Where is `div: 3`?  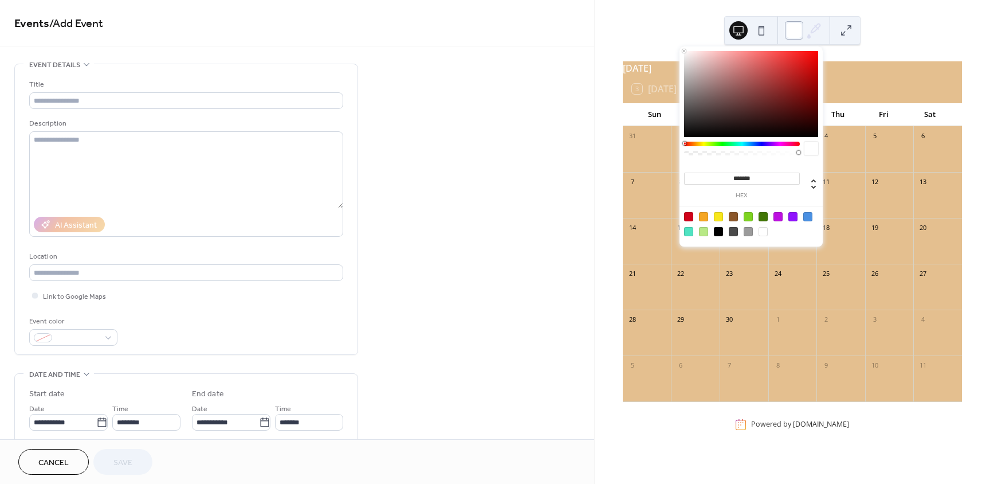 div: 3 is located at coordinates (875, 320).